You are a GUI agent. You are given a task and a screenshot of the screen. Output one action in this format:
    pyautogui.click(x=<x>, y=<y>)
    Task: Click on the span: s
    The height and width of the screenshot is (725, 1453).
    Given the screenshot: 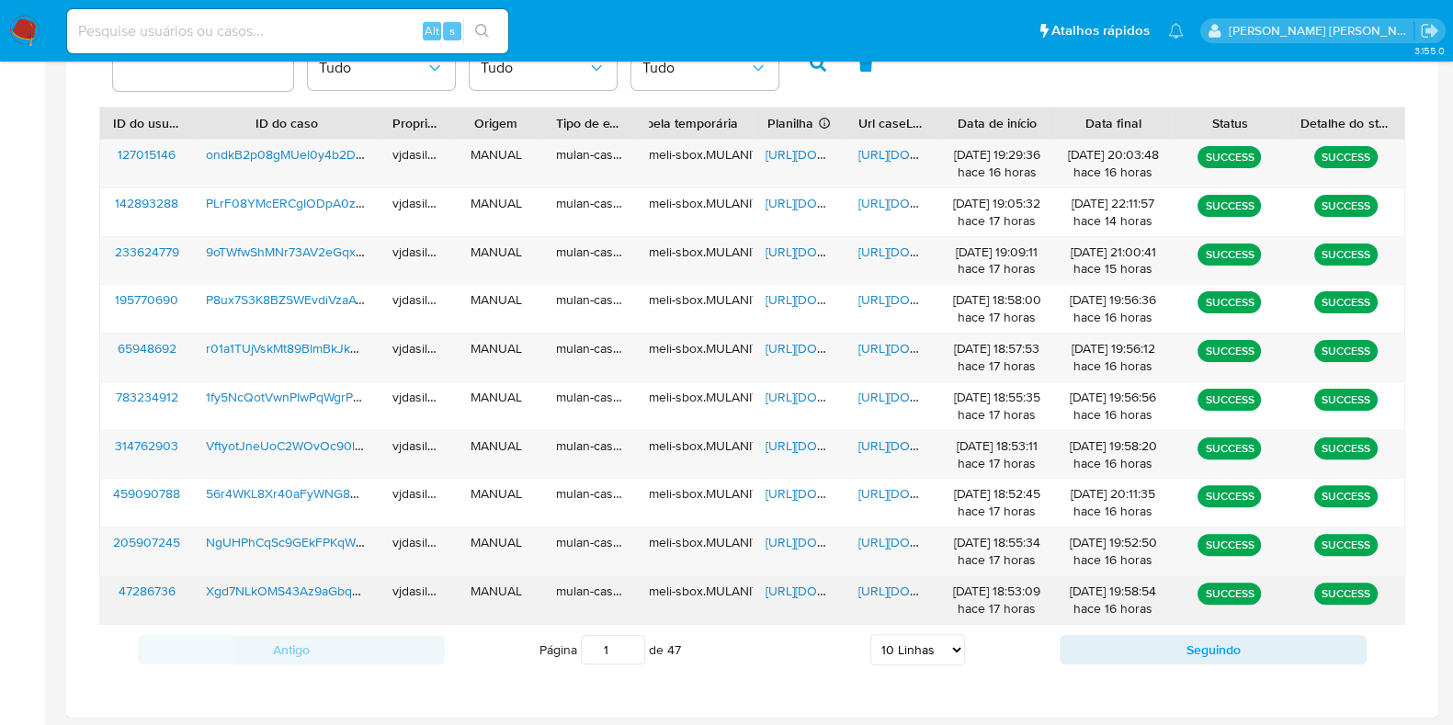 What is the action you would take?
    pyautogui.click(x=452, y=30)
    